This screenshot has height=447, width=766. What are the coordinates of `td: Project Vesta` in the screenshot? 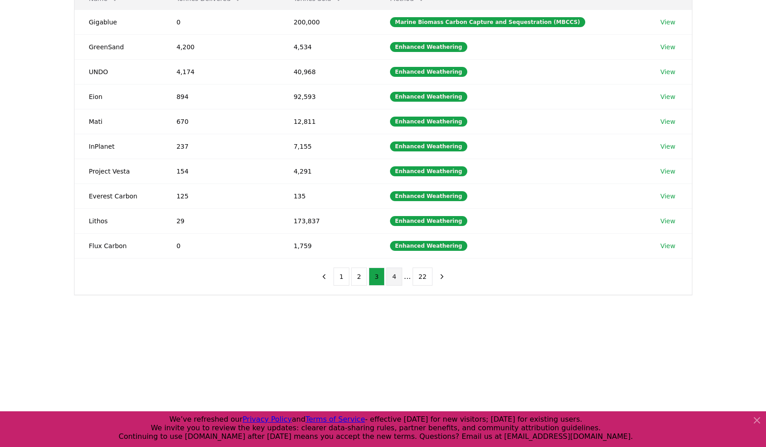 It's located at (118, 171).